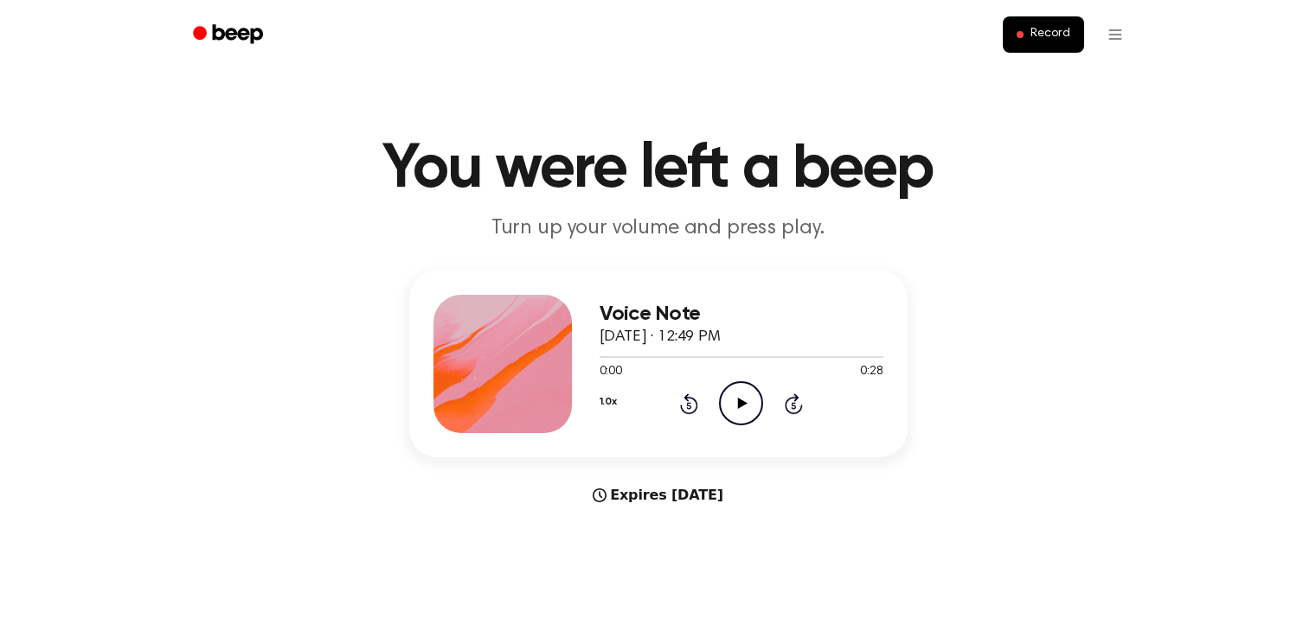 This screenshot has width=1316, height=631. What do you see at coordinates (658, 228) in the screenshot?
I see `p: Turn up your volume and press play.` at bounding box center [658, 228].